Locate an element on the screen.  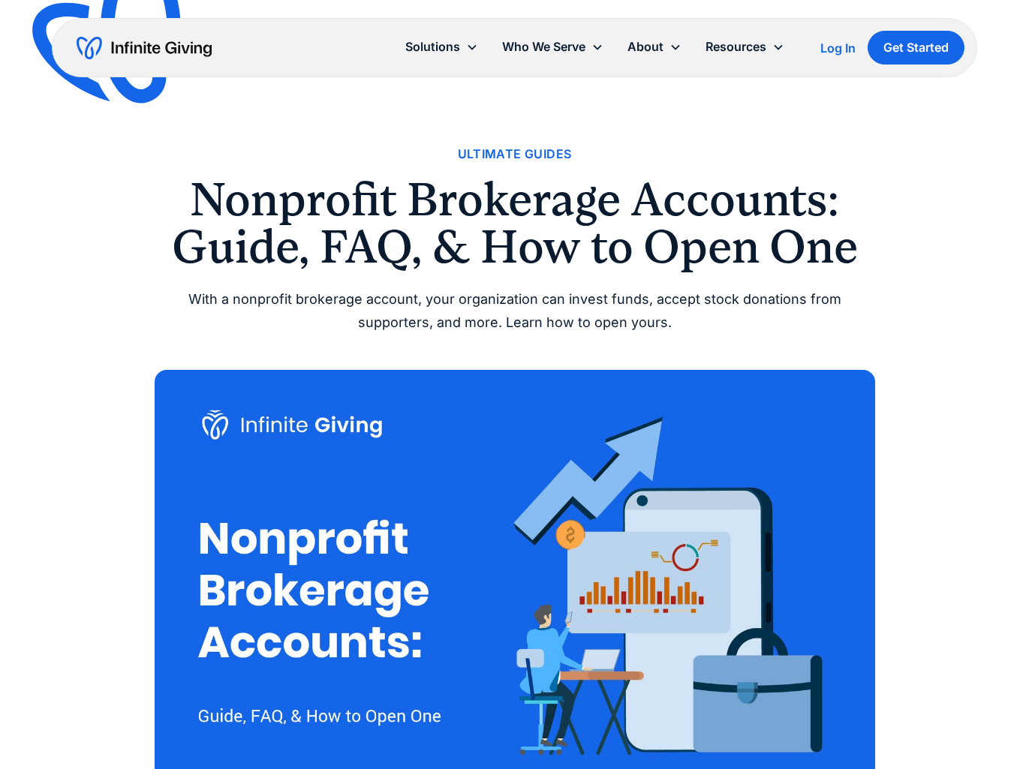
div: Log In is located at coordinates (837, 48).